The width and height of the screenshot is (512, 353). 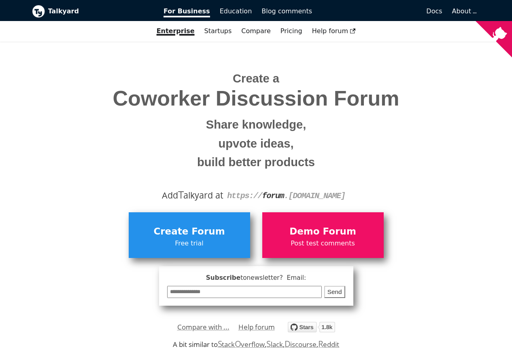 I want to click on a: Reddit, so click(x=328, y=344).